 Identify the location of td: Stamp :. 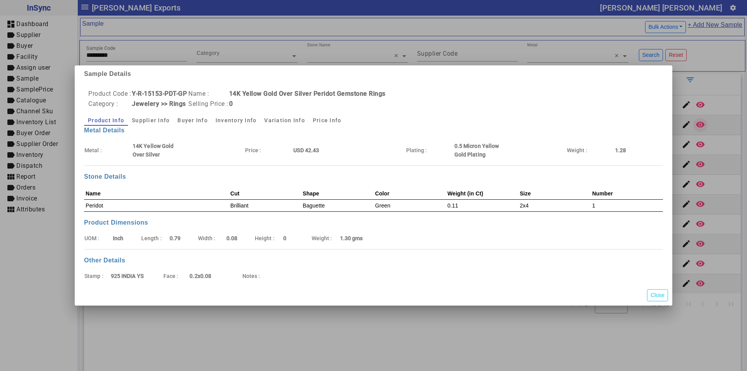
(97, 276).